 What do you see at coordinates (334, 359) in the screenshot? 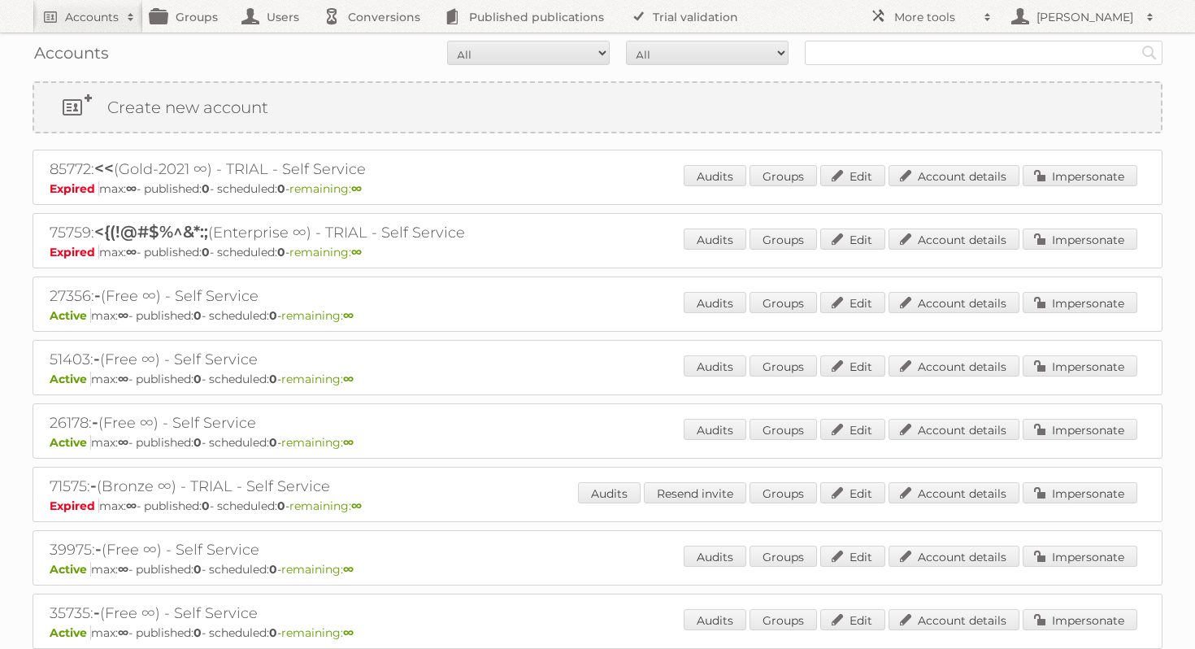
I see `h2: 51403: (Free ∞) - Self Service` at bounding box center [334, 359].